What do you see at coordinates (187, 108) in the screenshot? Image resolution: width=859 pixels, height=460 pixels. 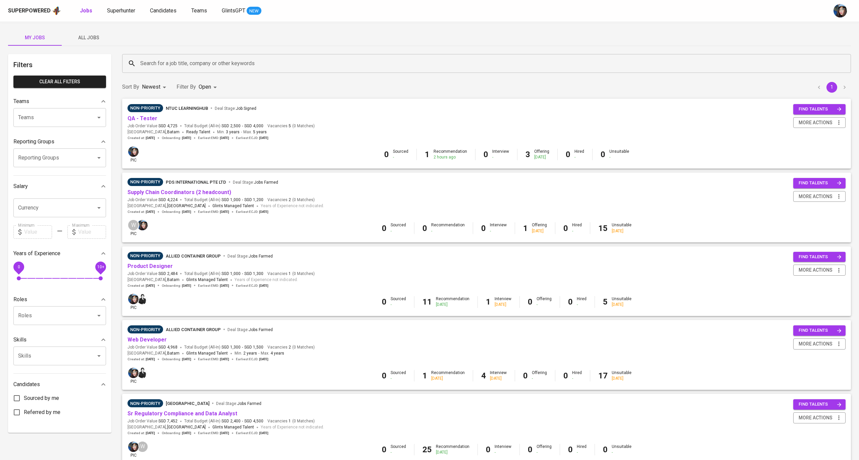 I see `span: NTUC LearningHub` at bounding box center [187, 108].